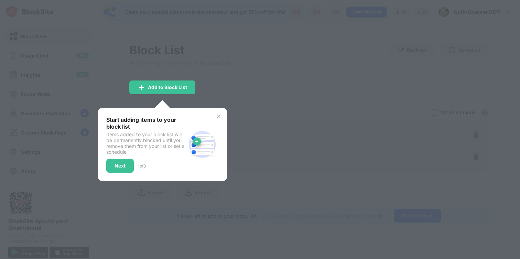 Image resolution: width=520 pixels, height=259 pixels. Describe the element at coordinates (168, 87) in the screenshot. I see `div: Add to Block List` at that location.